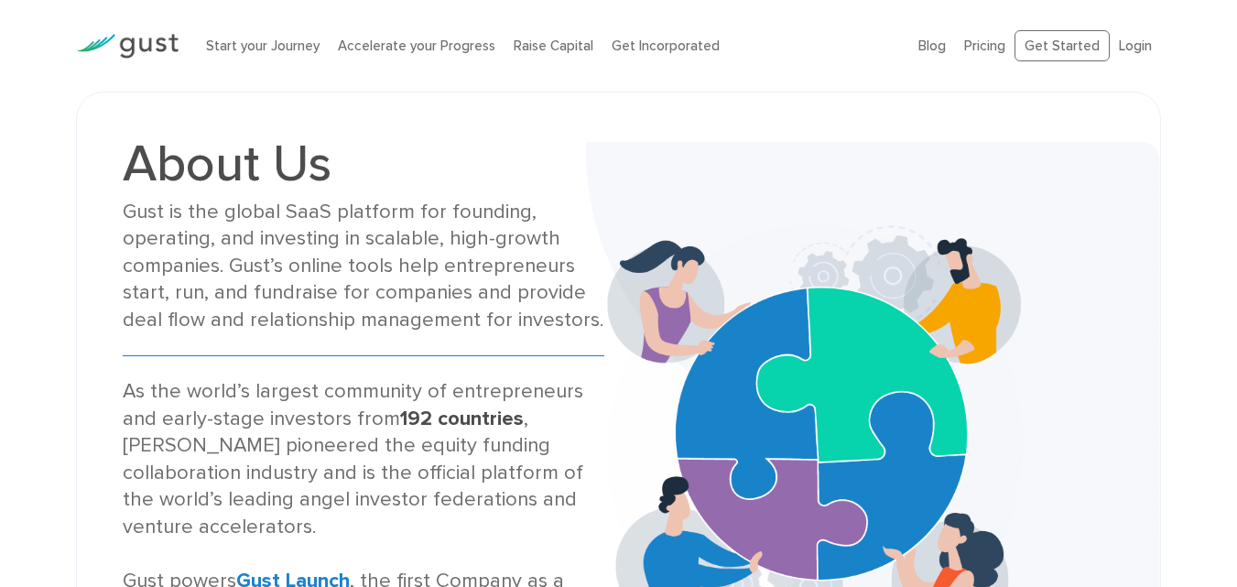 The height and width of the screenshot is (587, 1237). I want to click on a: Accelerate your Progress, so click(417, 46).